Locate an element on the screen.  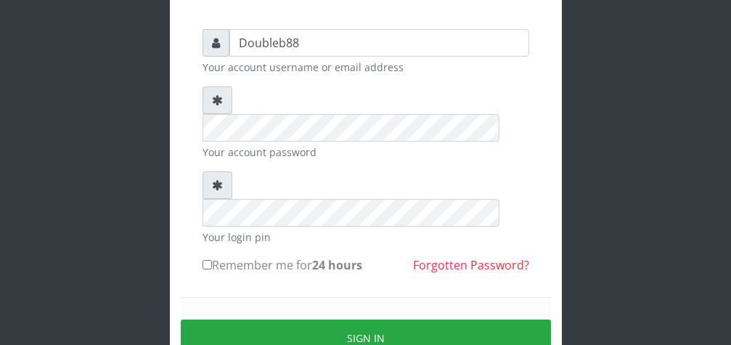
b: 24 hours is located at coordinates (337, 265).